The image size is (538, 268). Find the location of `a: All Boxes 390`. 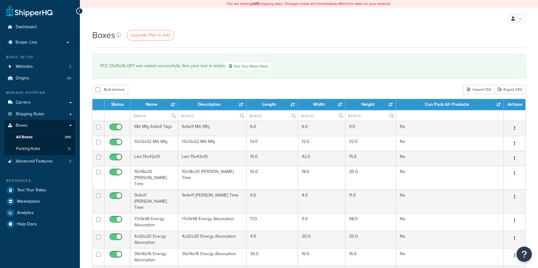

a: All Boxes 390 is located at coordinates (40, 137).